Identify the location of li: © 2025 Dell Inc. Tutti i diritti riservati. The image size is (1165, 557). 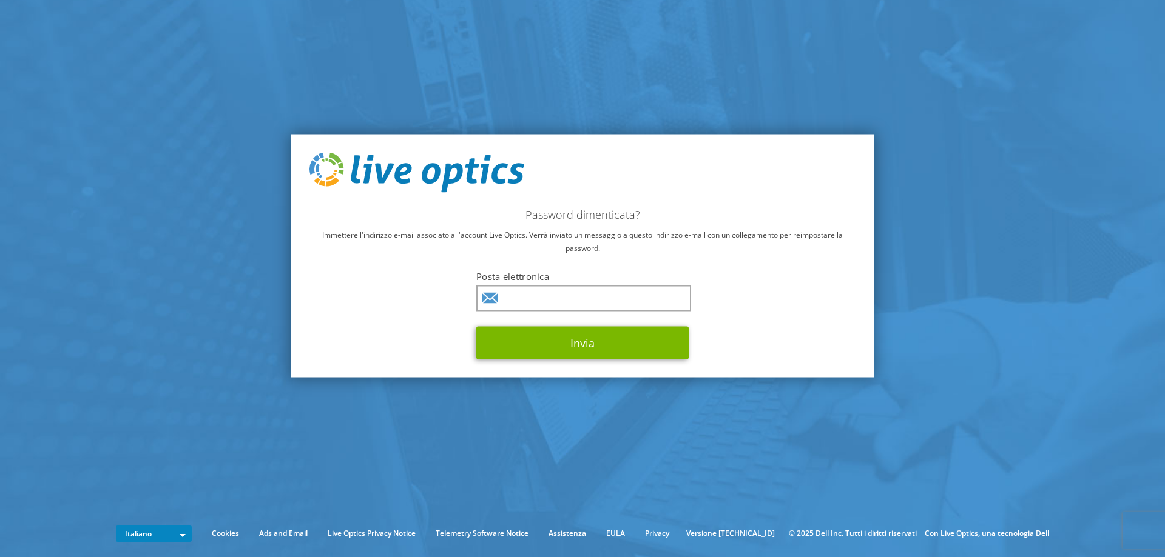
(852, 534).